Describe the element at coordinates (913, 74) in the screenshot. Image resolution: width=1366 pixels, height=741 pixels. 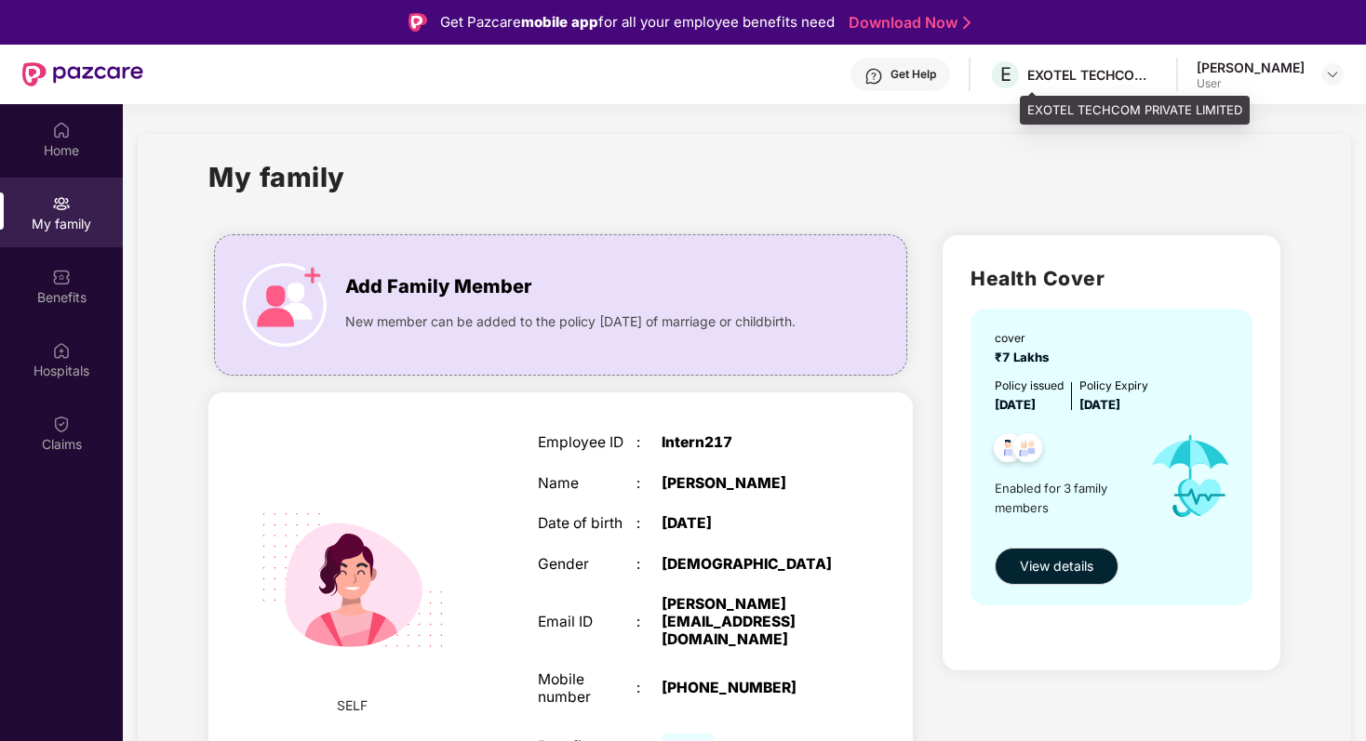
I see `div: Get Help` at that location.